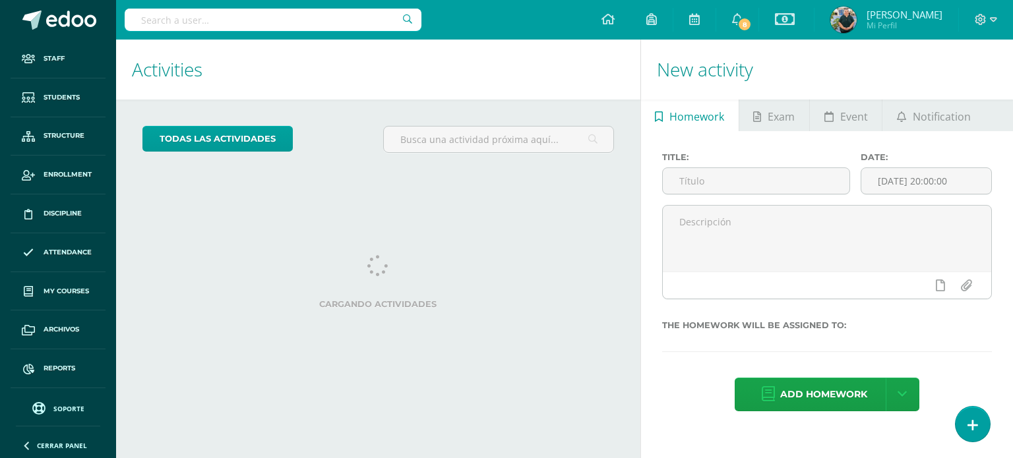  Describe the element at coordinates (824, 394) in the screenshot. I see `span: Add homework` at that location.